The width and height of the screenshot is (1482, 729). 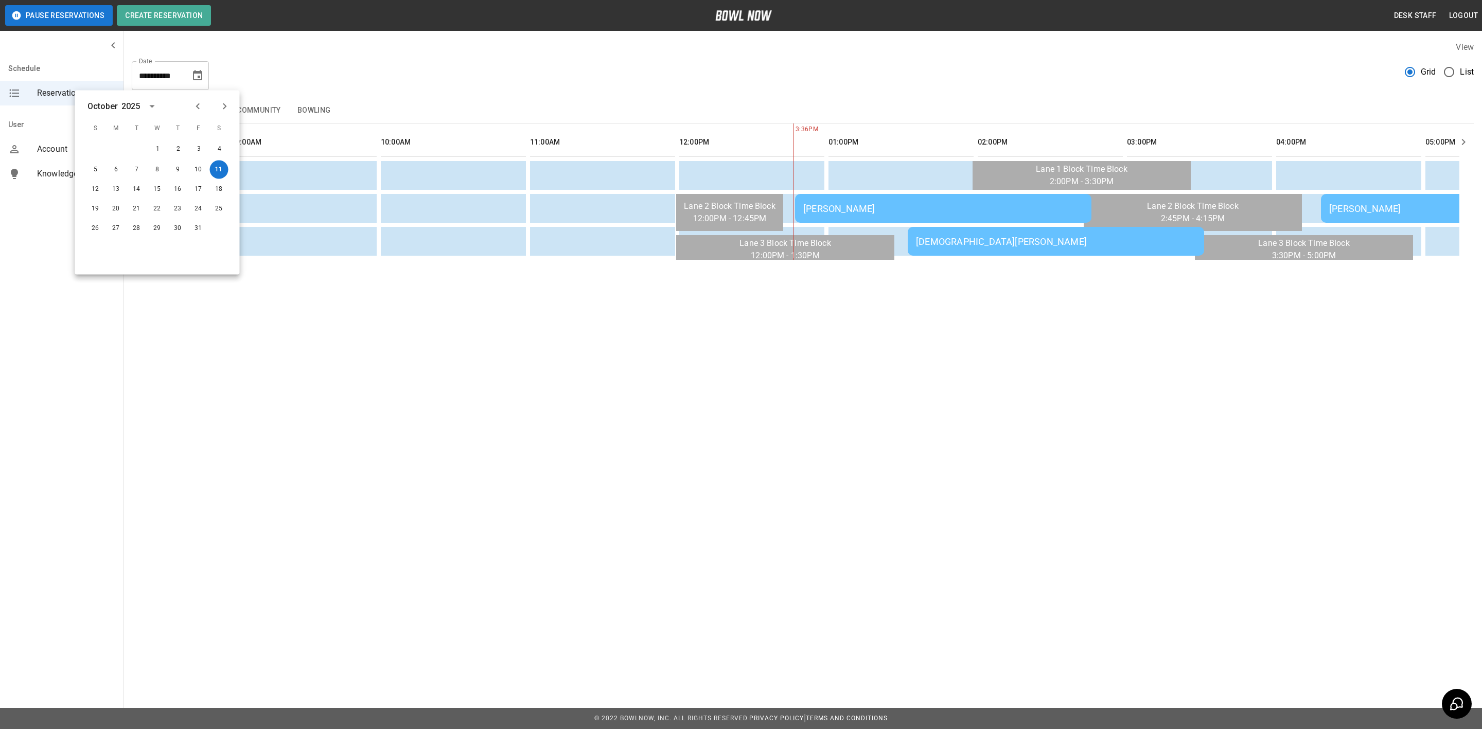 What do you see at coordinates (137, 209) in the screenshot?
I see `button: Oct 21, 2025` at bounding box center [137, 209].